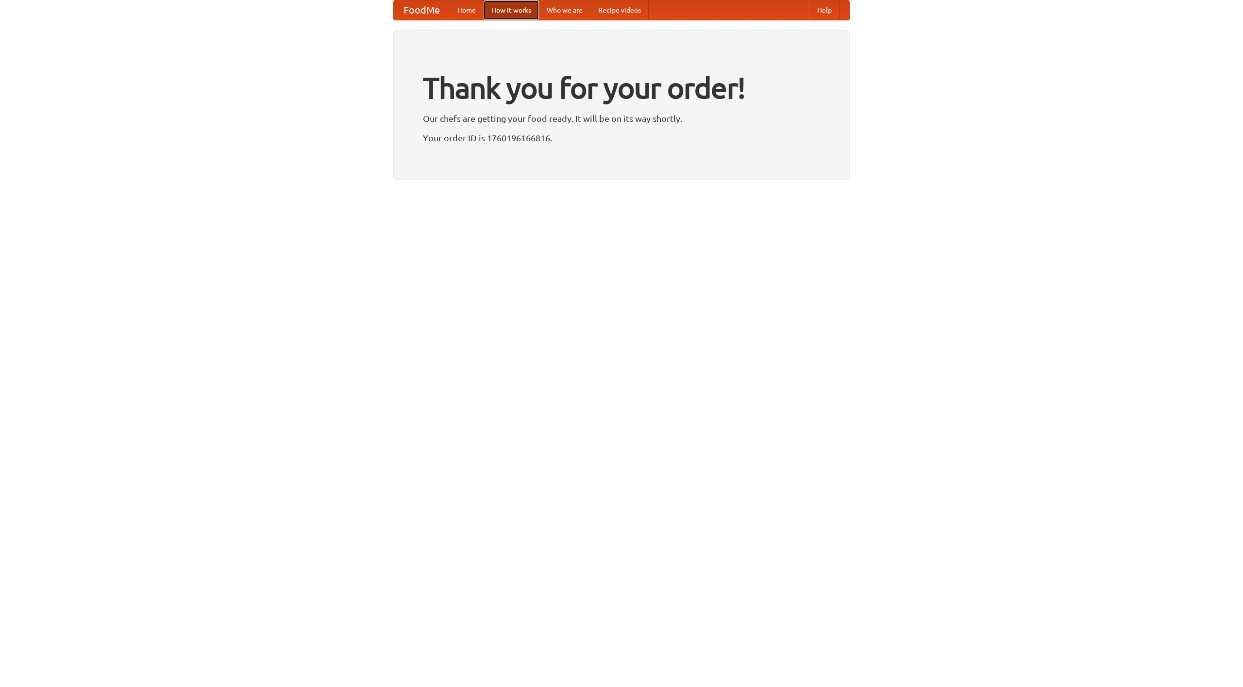 This screenshot has height=687, width=1243. I want to click on p: Your order ID is 1760196166816., so click(622, 138).